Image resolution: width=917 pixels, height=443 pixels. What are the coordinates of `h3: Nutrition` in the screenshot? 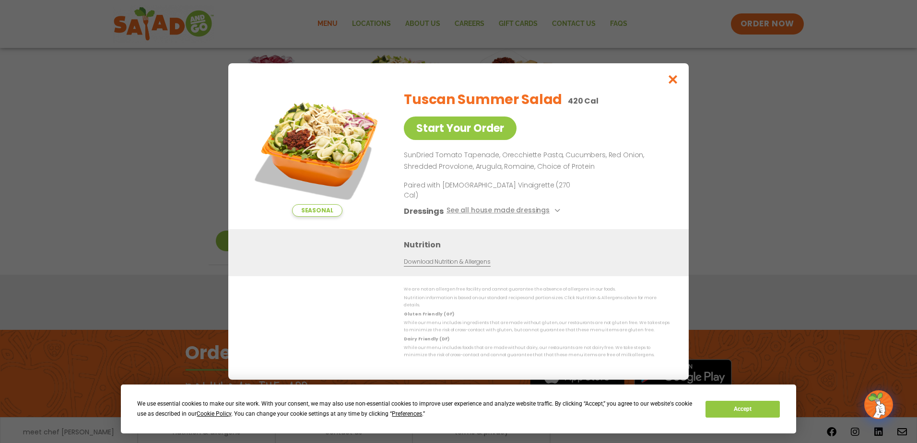 It's located at (539, 245).